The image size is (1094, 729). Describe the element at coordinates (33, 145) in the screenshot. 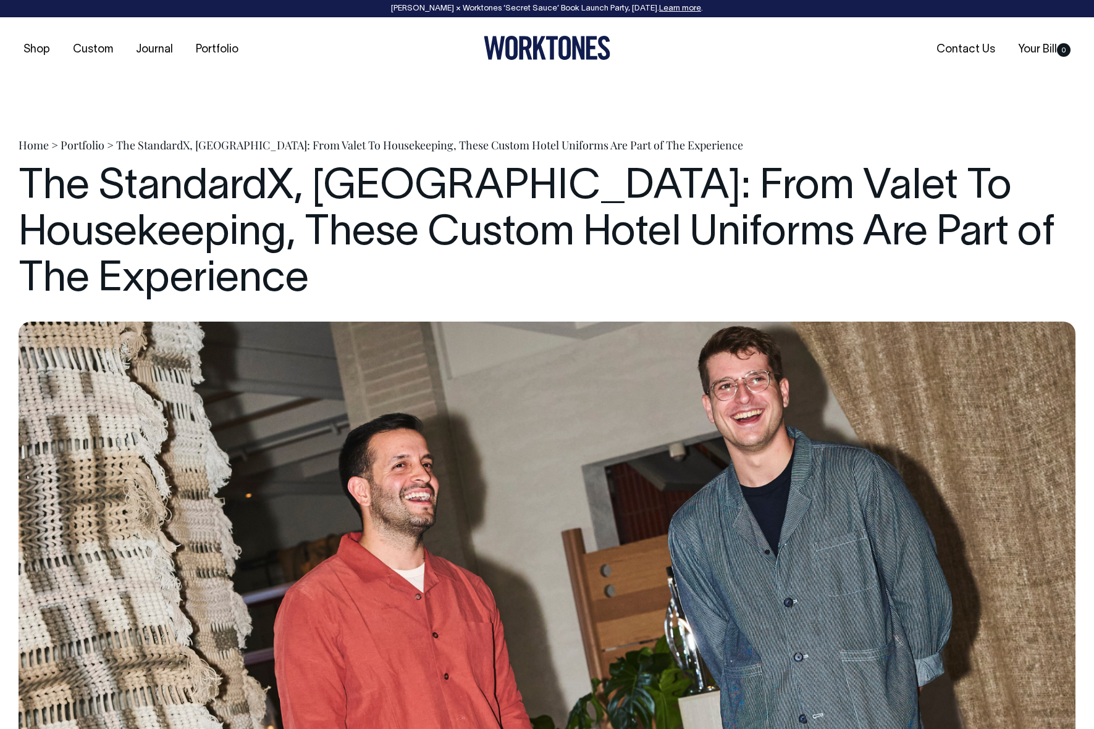

I see `a: Home` at that location.